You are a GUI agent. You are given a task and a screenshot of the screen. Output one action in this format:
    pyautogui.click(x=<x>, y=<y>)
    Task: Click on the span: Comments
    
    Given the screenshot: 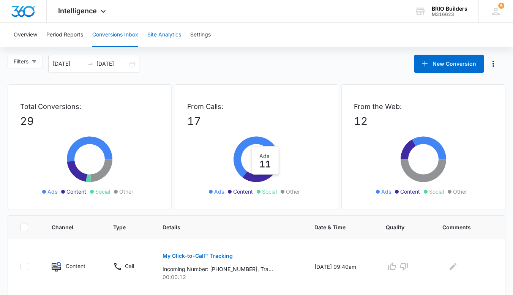 What is the action you would take?
    pyautogui.click(x=462, y=227)
    